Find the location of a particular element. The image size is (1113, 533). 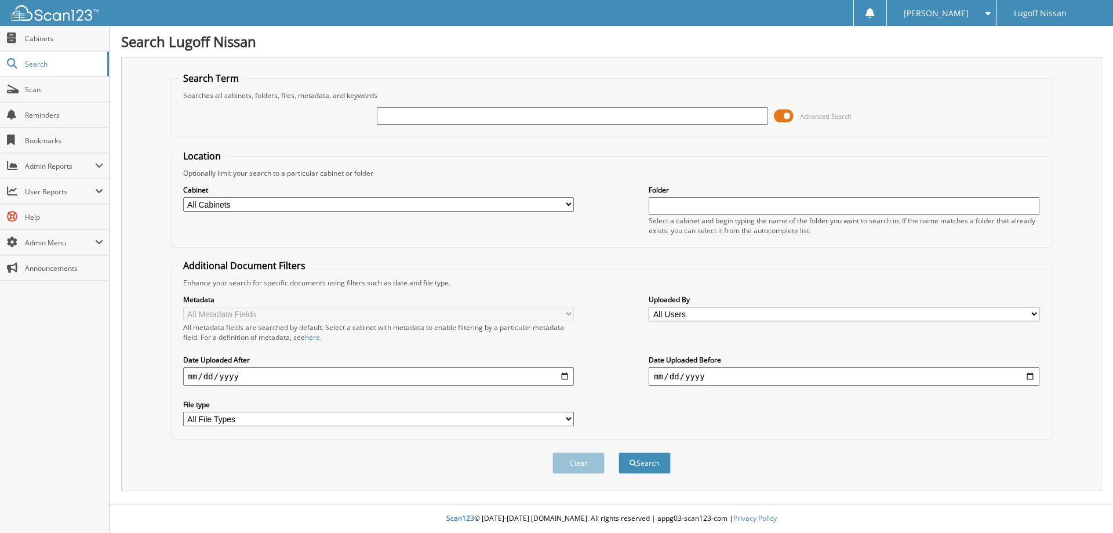

label: Date Uploaded After is located at coordinates (379, 359).